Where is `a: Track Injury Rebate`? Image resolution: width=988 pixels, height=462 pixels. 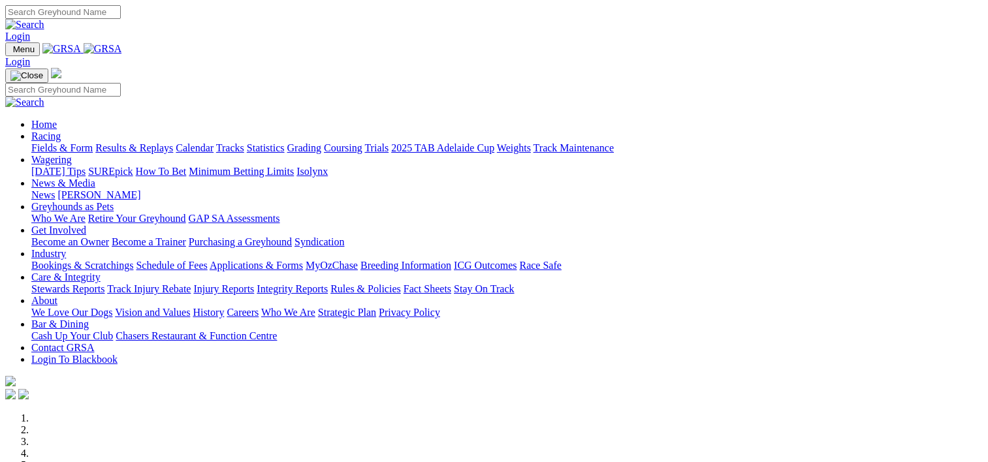 a: Track Injury Rebate is located at coordinates (149, 289).